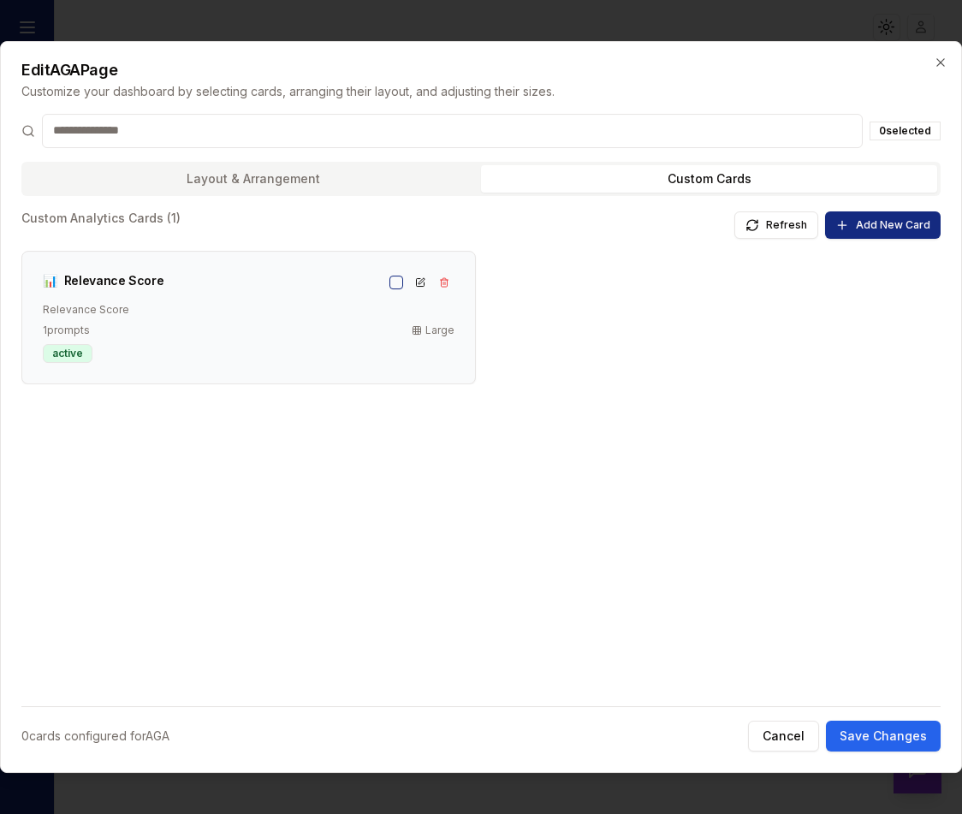  I want to click on button: Edit card, so click(420, 282).